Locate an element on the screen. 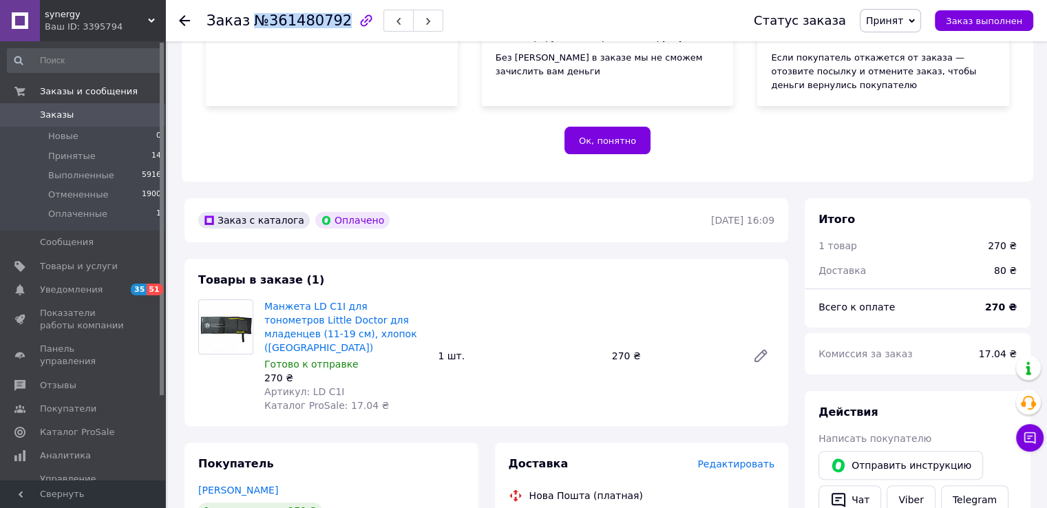 Image resolution: width=1047 pixels, height=508 pixels. div: Если покупатель откажется от заказа — отозвите посылку и отмените заказ, чтобы деньги вернулись п... is located at coordinates (883, 72).